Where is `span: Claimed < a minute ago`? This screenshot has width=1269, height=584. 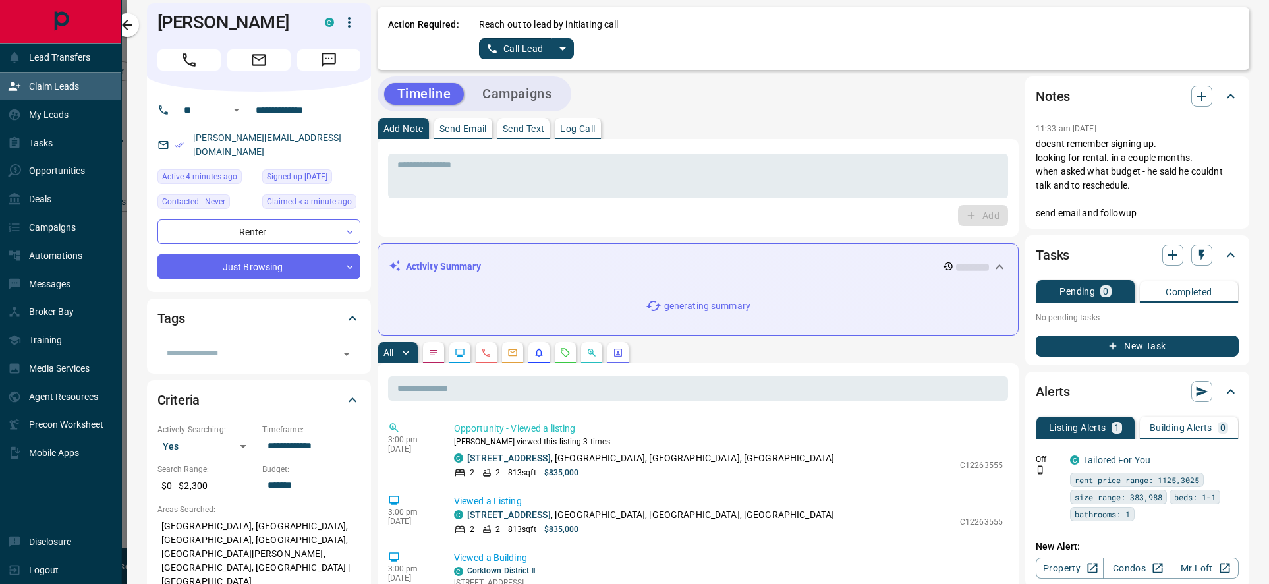
span: Claimed < a minute ago is located at coordinates (309, 202).